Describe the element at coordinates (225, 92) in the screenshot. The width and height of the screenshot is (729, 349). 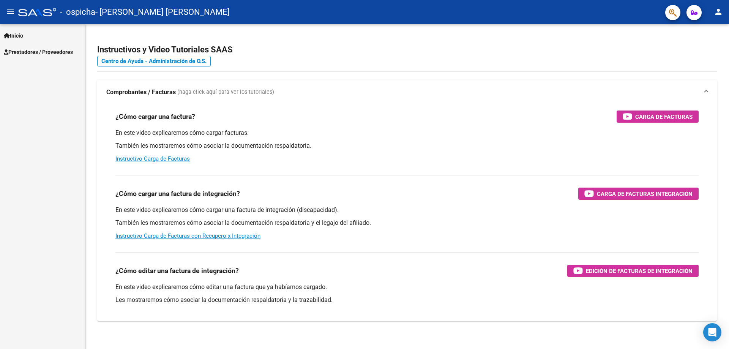
I see `span: (haga click aquí para ver los tutoriales)` at that location.